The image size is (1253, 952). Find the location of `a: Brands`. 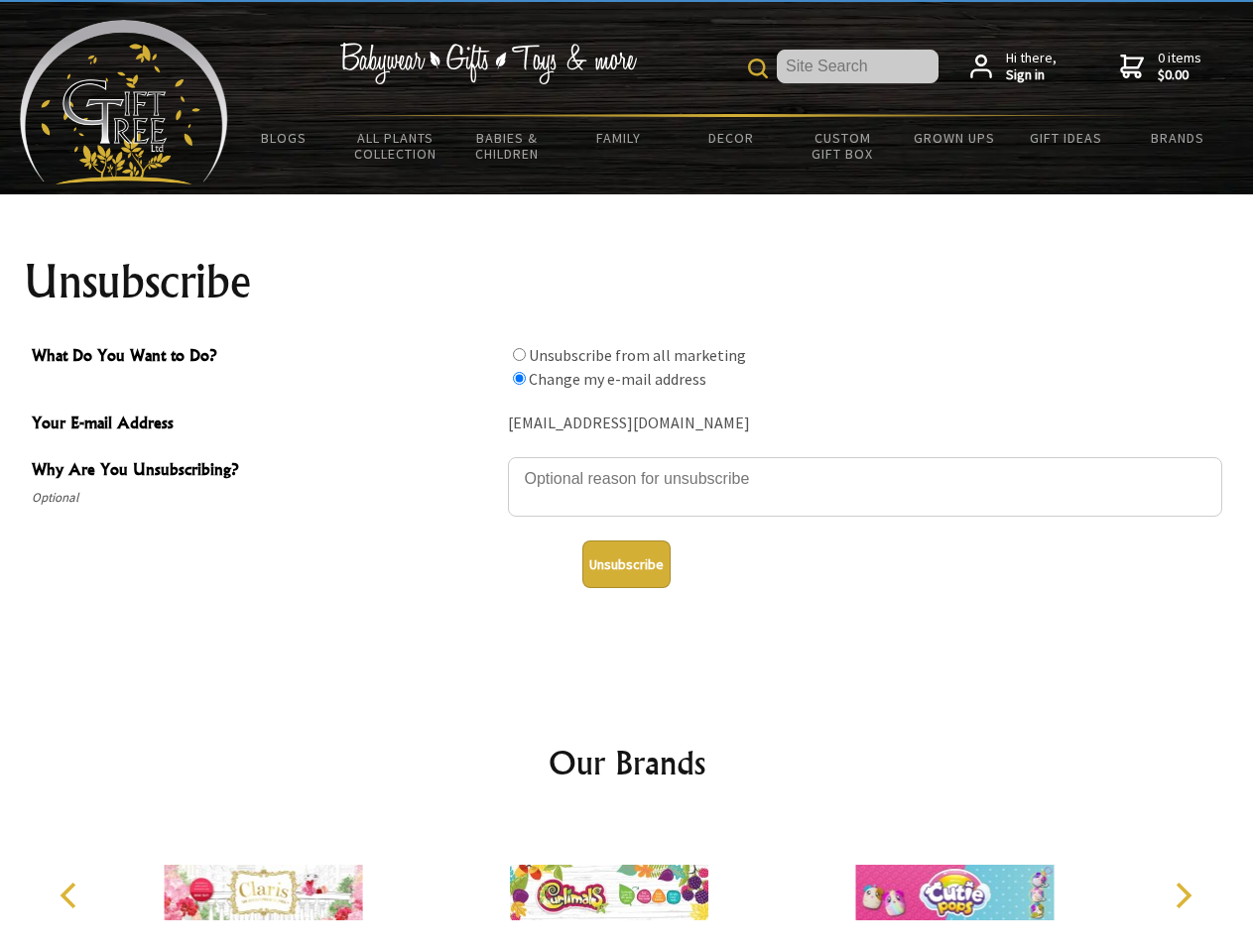

a: Brands is located at coordinates (1177, 137).